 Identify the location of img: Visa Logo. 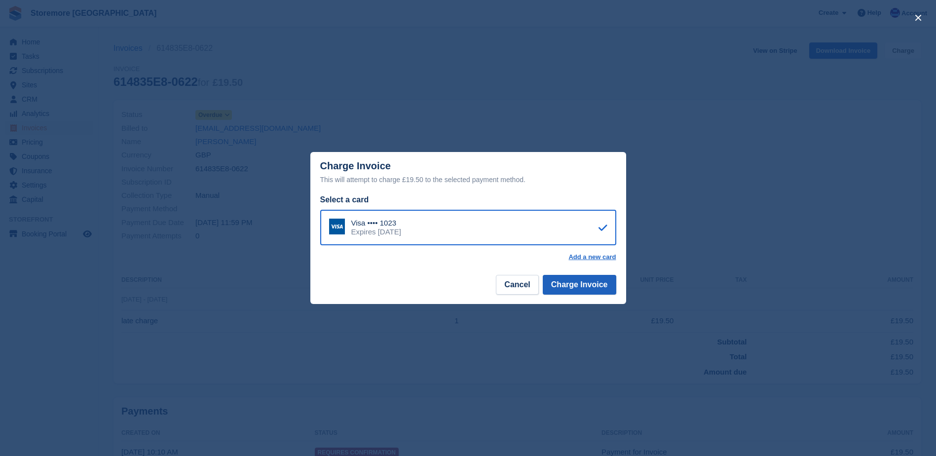
(337, 226).